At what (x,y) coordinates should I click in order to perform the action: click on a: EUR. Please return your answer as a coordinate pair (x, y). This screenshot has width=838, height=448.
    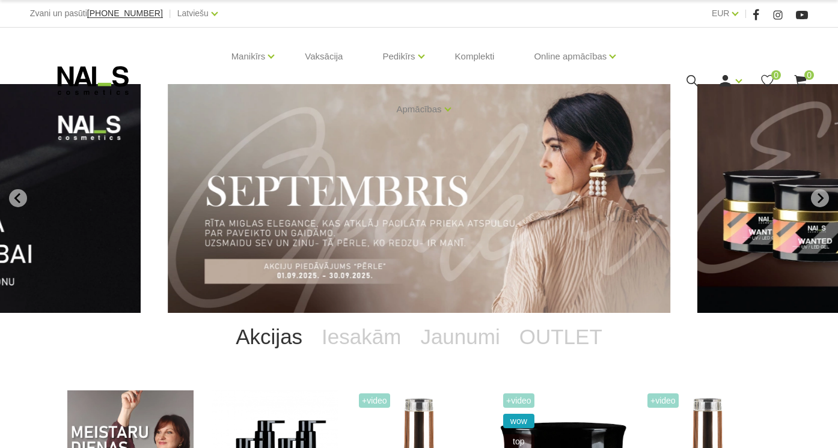
    Looking at the image, I should click on (721, 13).